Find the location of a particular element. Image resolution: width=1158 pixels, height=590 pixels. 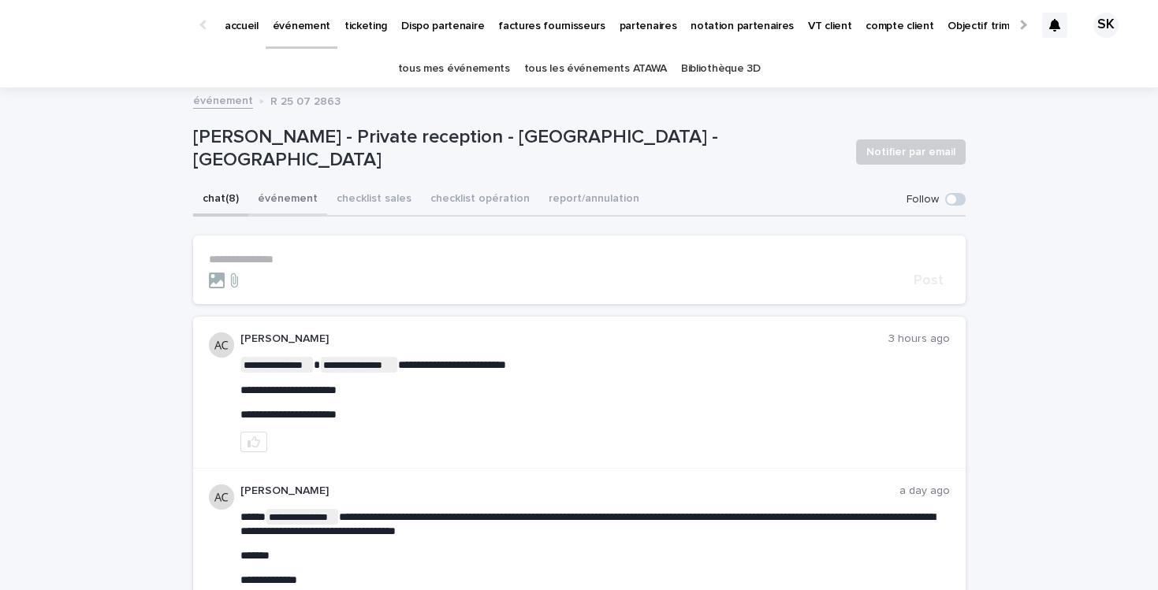

button: report/annulation is located at coordinates (594, 200).